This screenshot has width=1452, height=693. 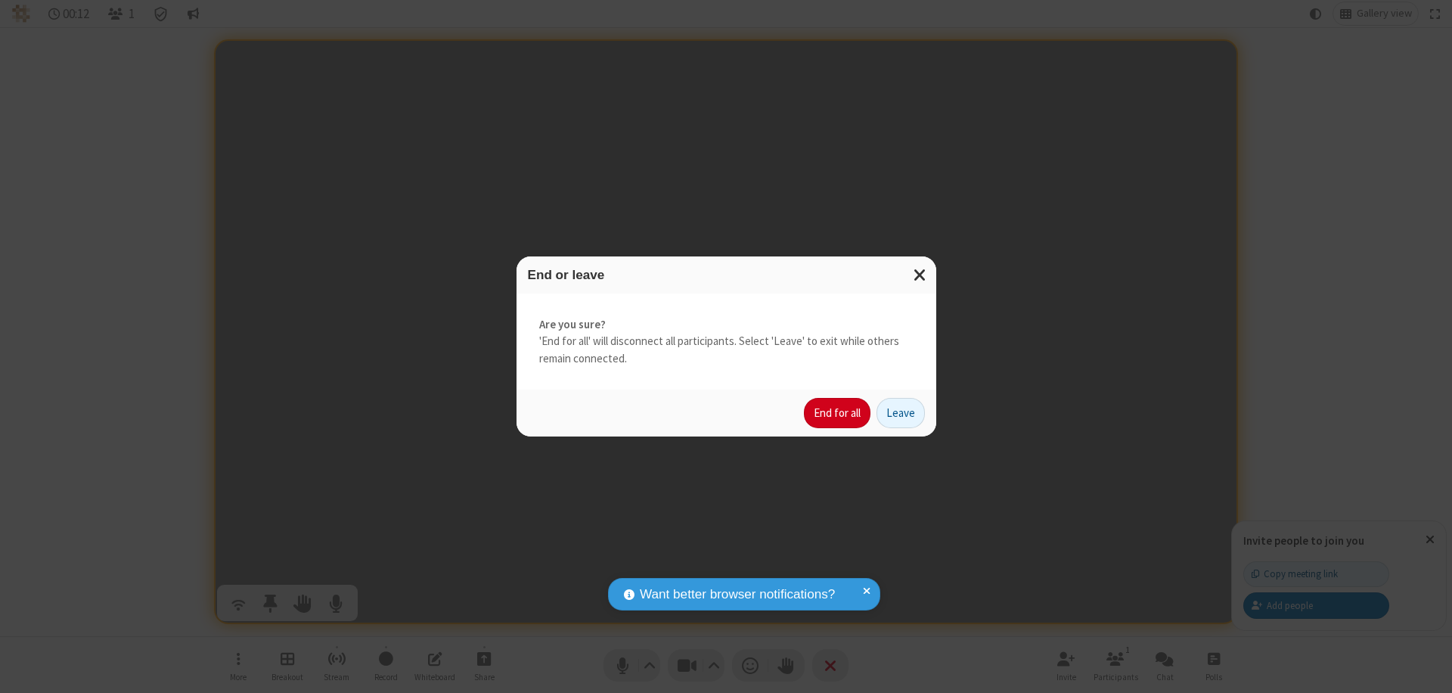 I want to click on button: Close modal, so click(x=921, y=275).